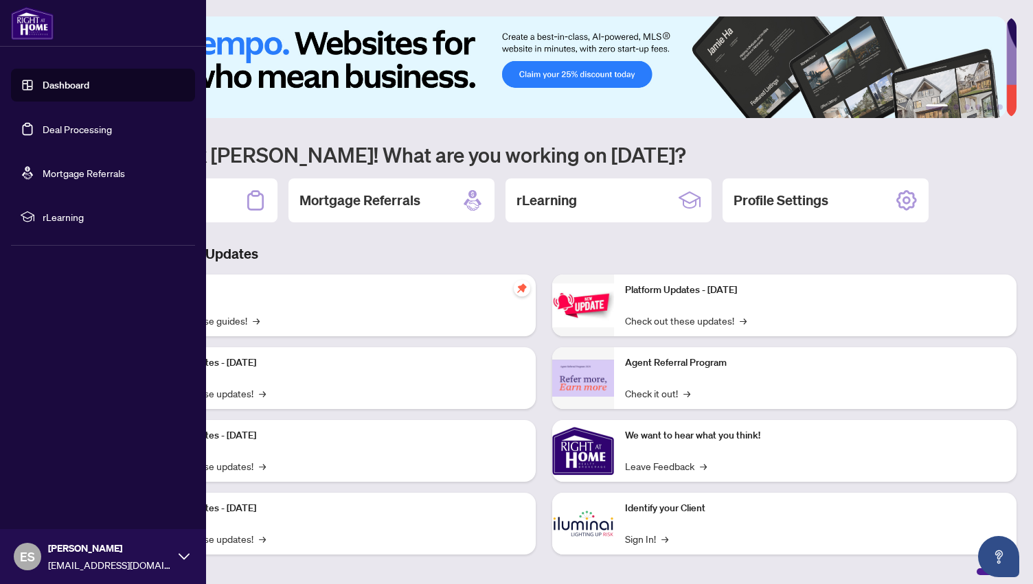 The image size is (1033, 584). Describe the element at coordinates (978, 107) in the screenshot. I see `button: 4` at that location.